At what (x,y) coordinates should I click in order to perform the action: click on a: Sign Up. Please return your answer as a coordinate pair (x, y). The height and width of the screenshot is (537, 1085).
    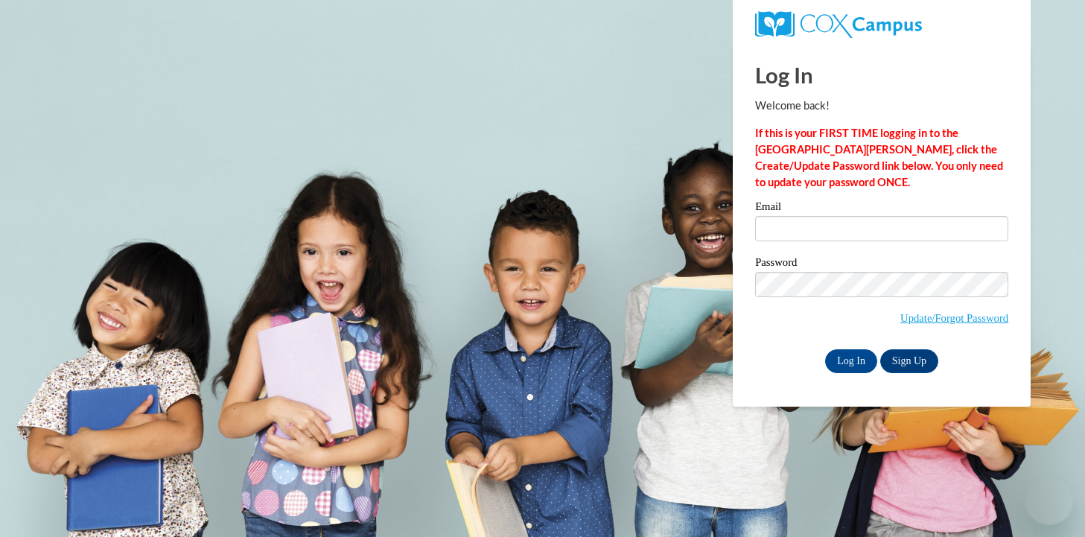
    Looking at the image, I should click on (909, 361).